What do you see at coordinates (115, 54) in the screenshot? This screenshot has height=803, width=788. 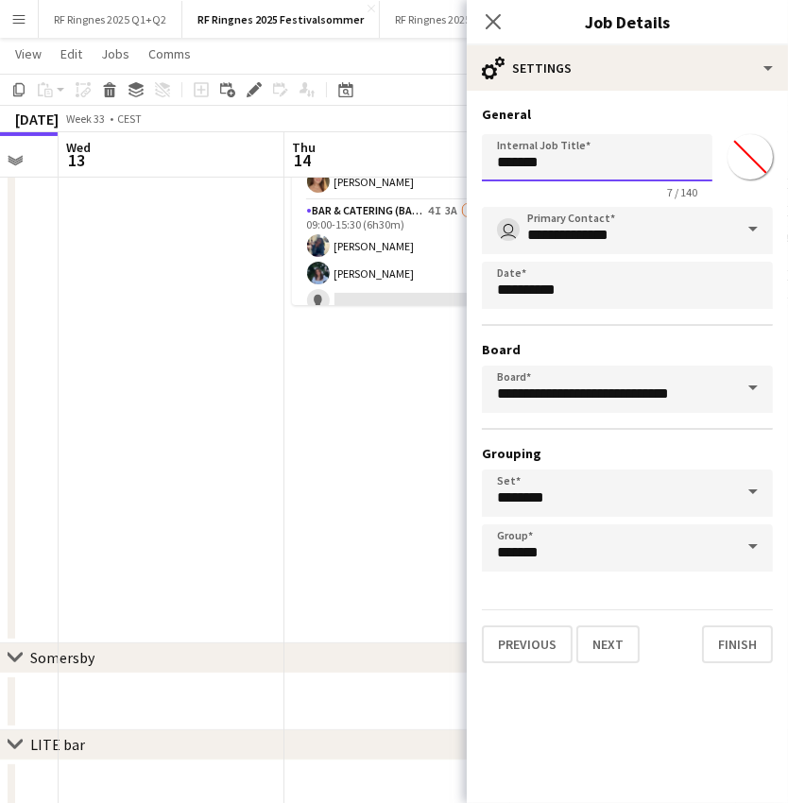 I see `a: Jobs` at bounding box center [115, 54].